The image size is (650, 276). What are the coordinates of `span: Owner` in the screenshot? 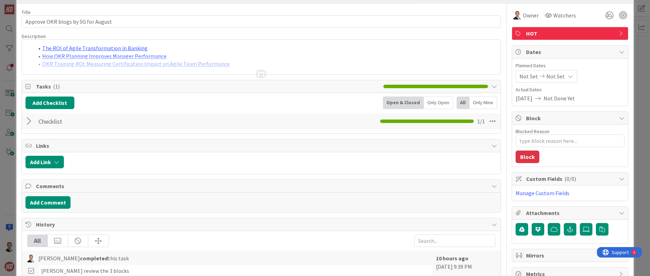 It's located at (530, 15).